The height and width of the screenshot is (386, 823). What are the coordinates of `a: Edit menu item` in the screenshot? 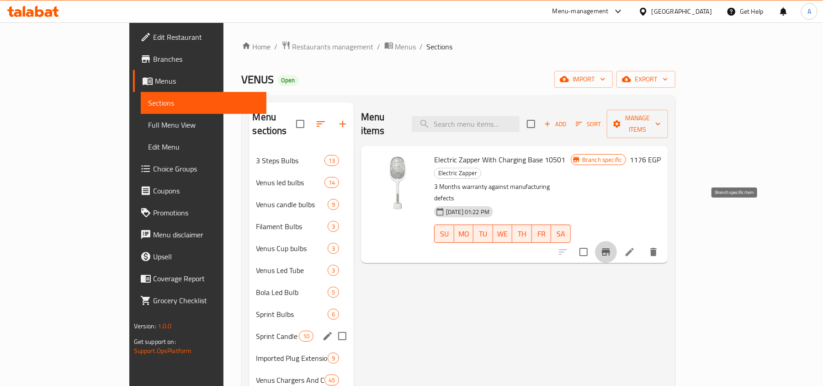 It's located at (630, 252).